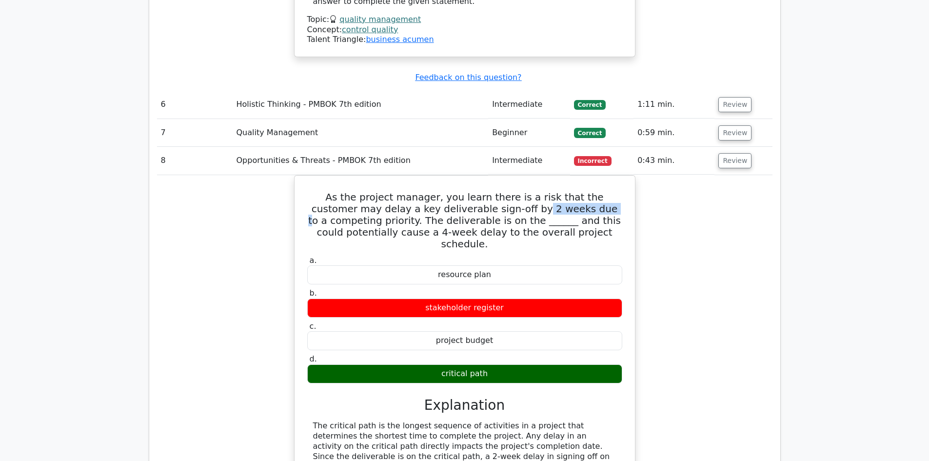 The height and width of the screenshot is (461, 929). What do you see at coordinates (313, 358) in the screenshot?
I see `span: d.` at bounding box center [313, 358].